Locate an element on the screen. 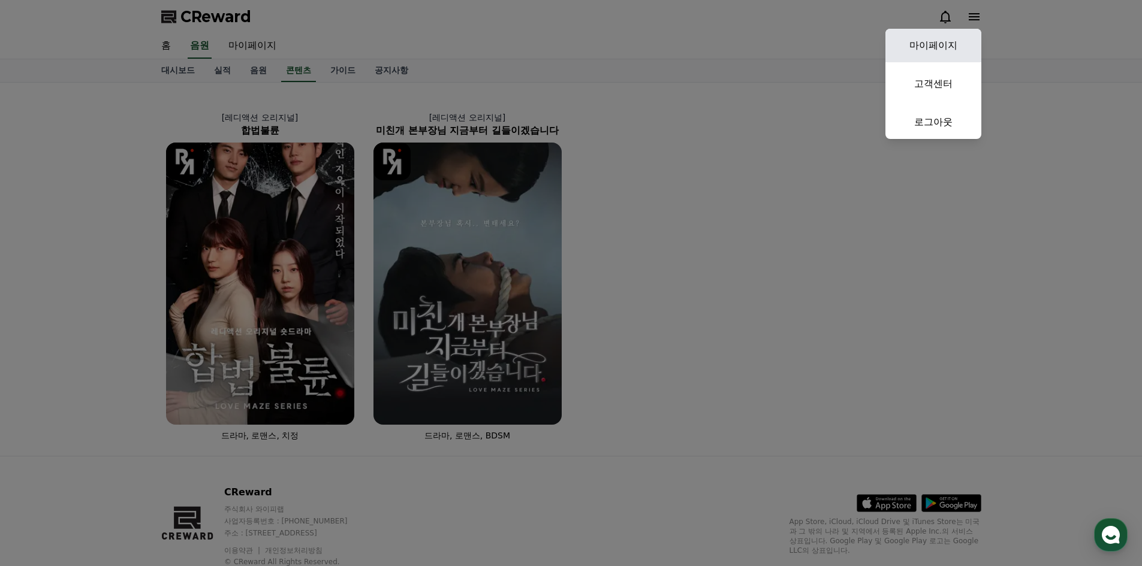 This screenshot has height=566, width=1142. a: 로그아웃 is located at coordinates (933, 122).